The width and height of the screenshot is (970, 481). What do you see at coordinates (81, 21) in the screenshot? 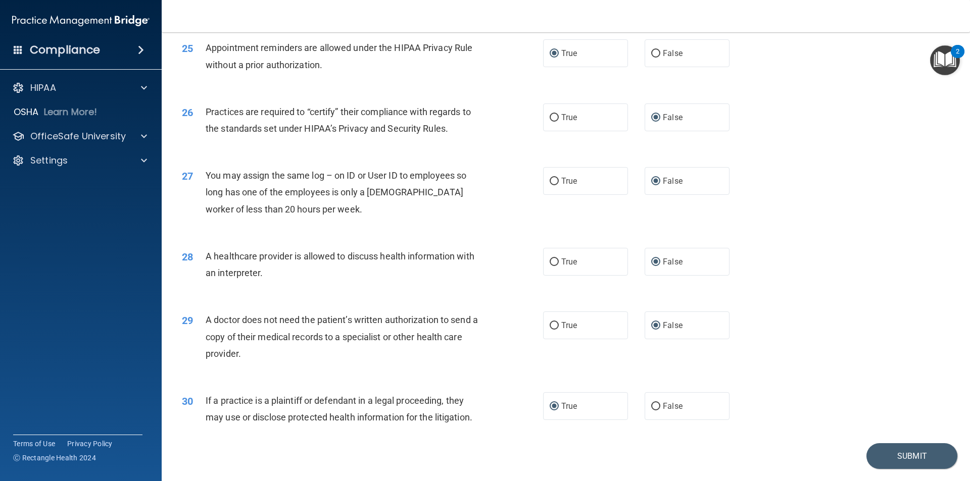
I see `img: PMB logo` at bounding box center [81, 21].